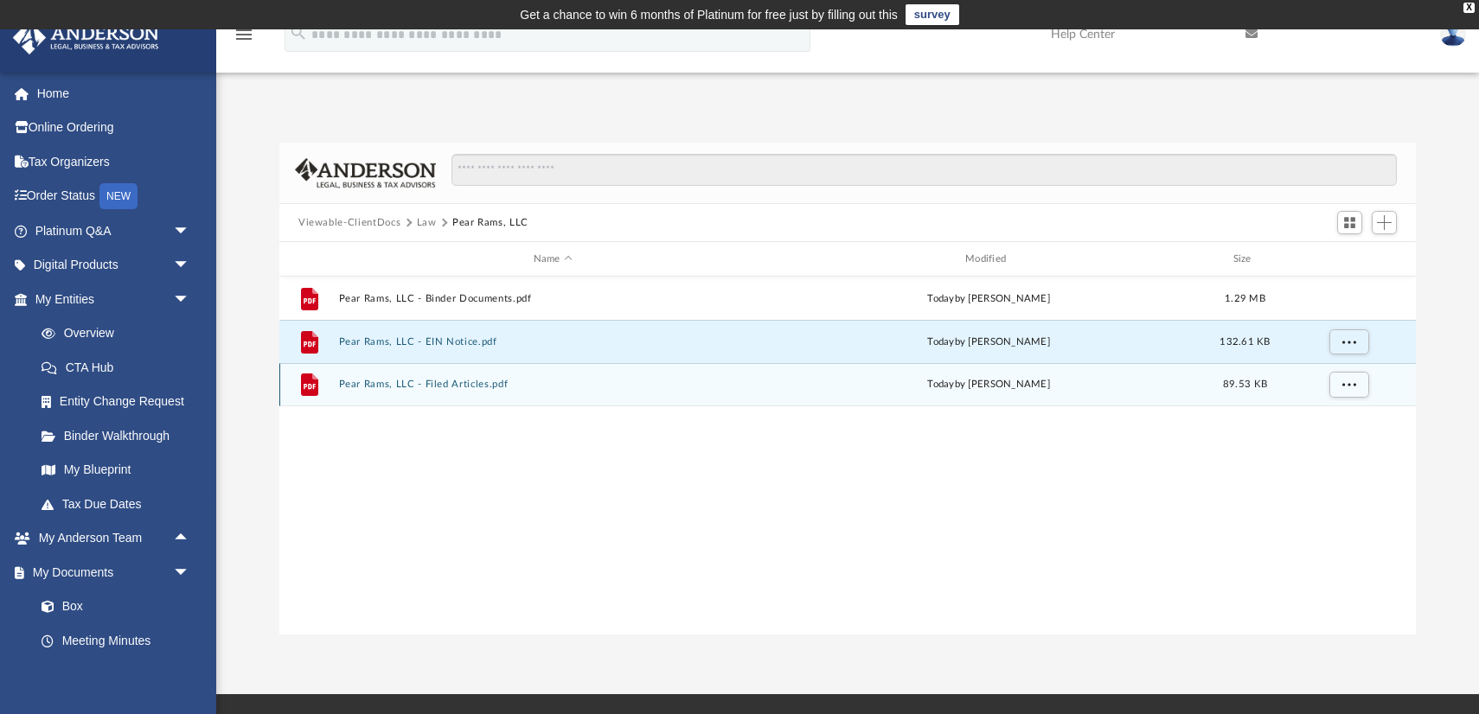  Describe the element at coordinates (848, 456) in the screenshot. I see `div: grid` at that location.